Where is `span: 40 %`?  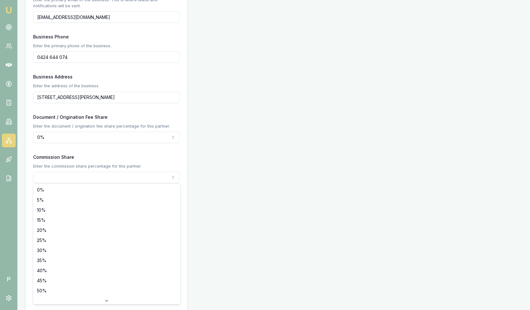 span: 40 % is located at coordinates (42, 271).